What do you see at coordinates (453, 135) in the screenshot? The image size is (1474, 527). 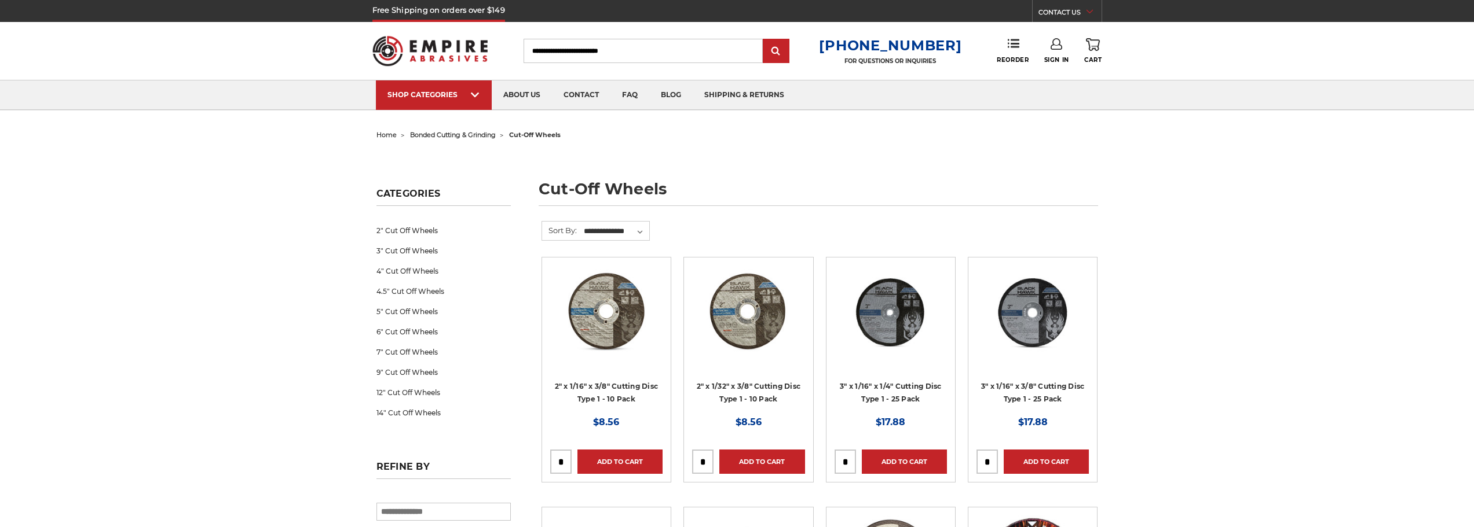 I see `a: bonded cutting & grinding` at bounding box center [453, 135].